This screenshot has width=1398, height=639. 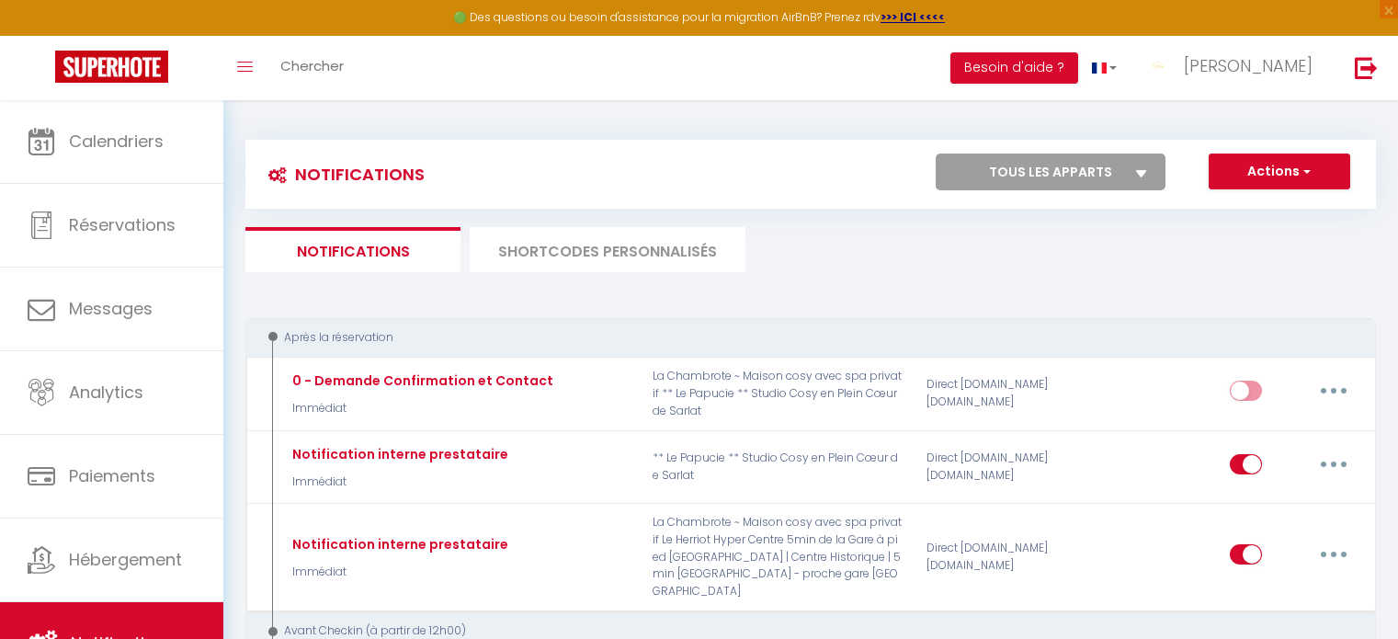 What do you see at coordinates (607, 249) in the screenshot?
I see `li: SHORTCODES PERSONNALISÉS` at bounding box center [607, 249].